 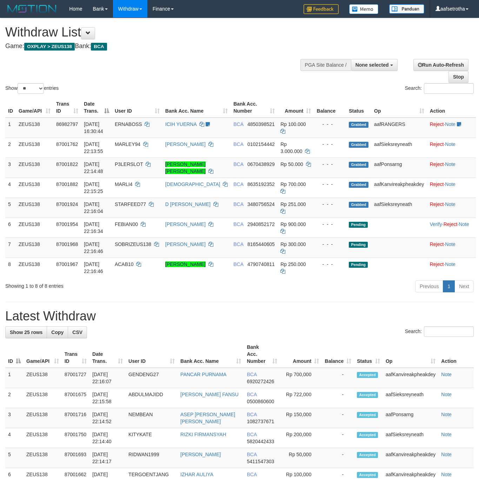 What do you see at coordinates (67, 144) in the screenshot?
I see `span: 87001762` at bounding box center [67, 144].